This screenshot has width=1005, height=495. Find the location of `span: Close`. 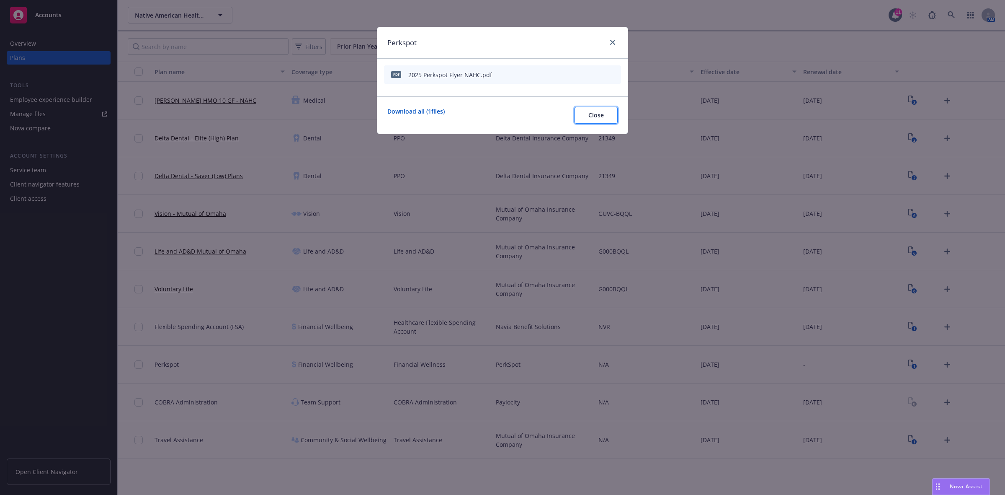

span: Close is located at coordinates (596, 115).